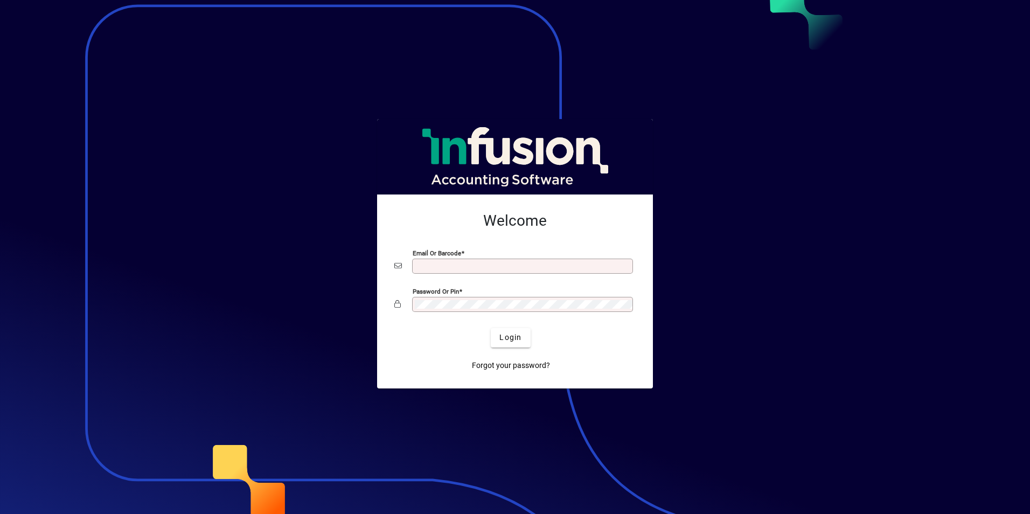  What do you see at coordinates (511, 366) in the screenshot?
I see `a: Forgot your password?` at bounding box center [511, 366].